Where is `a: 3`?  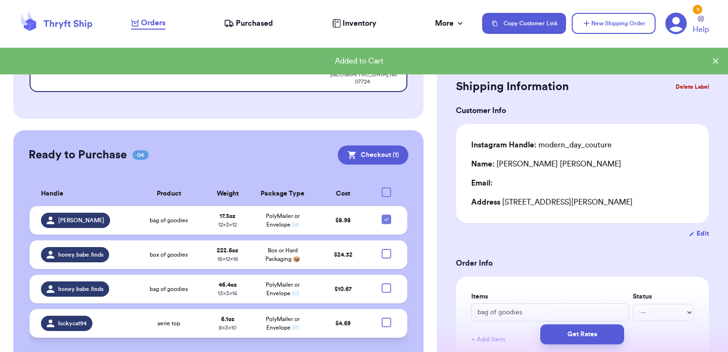 a: 3 is located at coordinates (676, 23).